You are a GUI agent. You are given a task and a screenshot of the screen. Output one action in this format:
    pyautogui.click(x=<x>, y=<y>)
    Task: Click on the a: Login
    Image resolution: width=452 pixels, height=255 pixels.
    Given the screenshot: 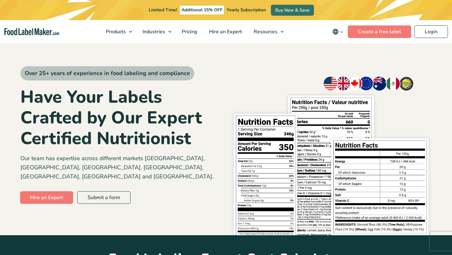 What is the action you would take?
    pyautogui.click(x=431, y=32)
    